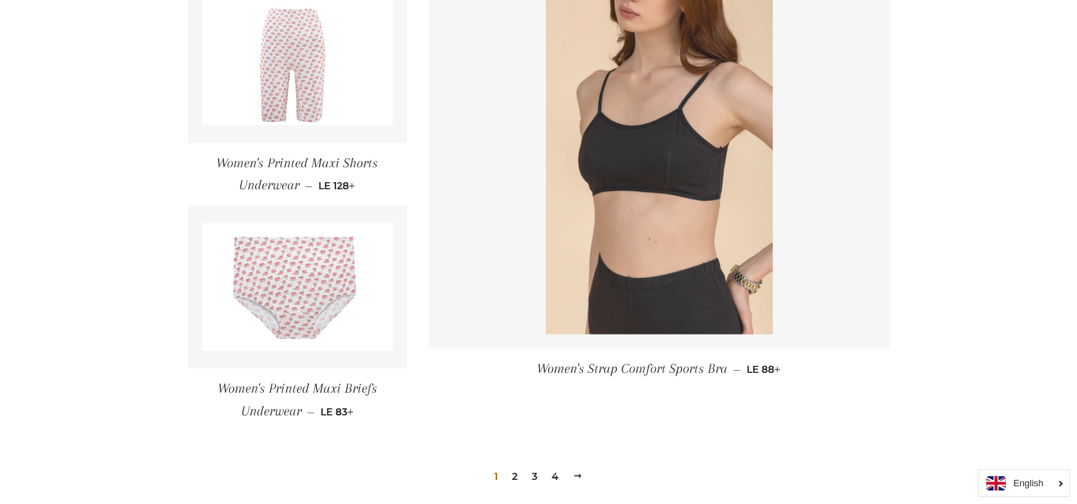 This screenshot has height=504, width=1077. Describe the element at coordinates (297, 398) in the screenshot. I see `span: Women's Printed Maxi Briefs Underwear` at that location.